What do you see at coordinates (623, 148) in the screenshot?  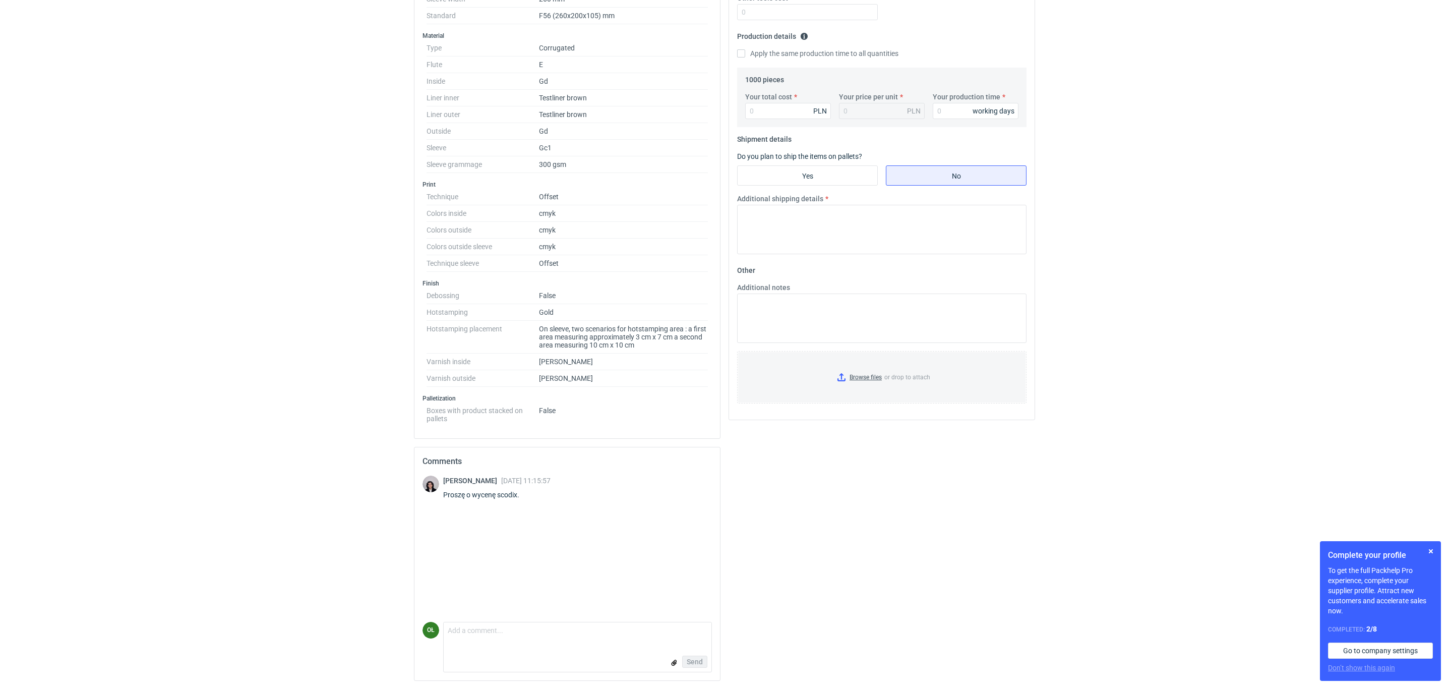 I see `dd: Gc1` at bounding box center [623, 148].